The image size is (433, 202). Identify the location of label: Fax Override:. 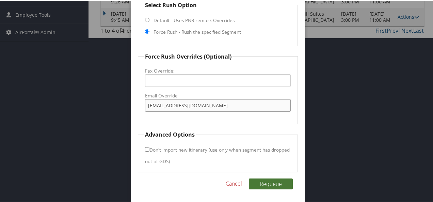
(218, 70).